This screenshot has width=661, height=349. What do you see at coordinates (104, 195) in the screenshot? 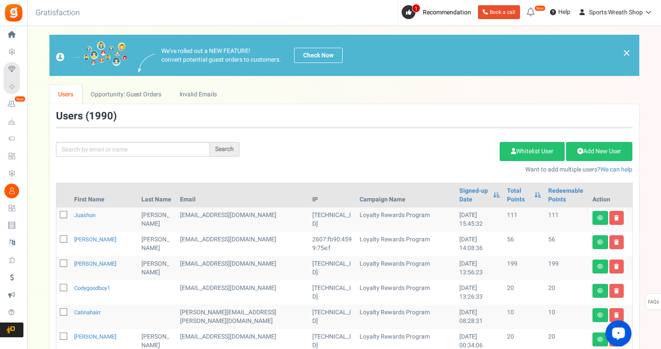
I see `th: First Name` at bounding box center [104, 195].